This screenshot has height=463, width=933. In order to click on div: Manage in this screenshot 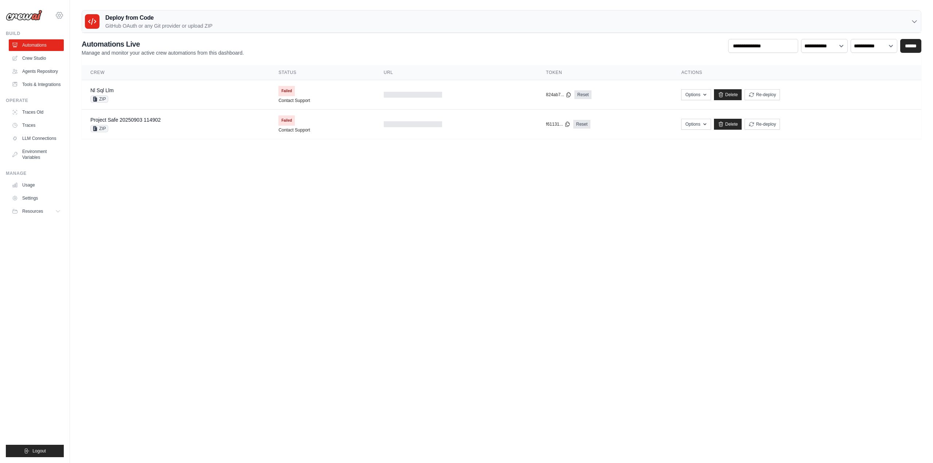, I will do `click(35, 173)`.